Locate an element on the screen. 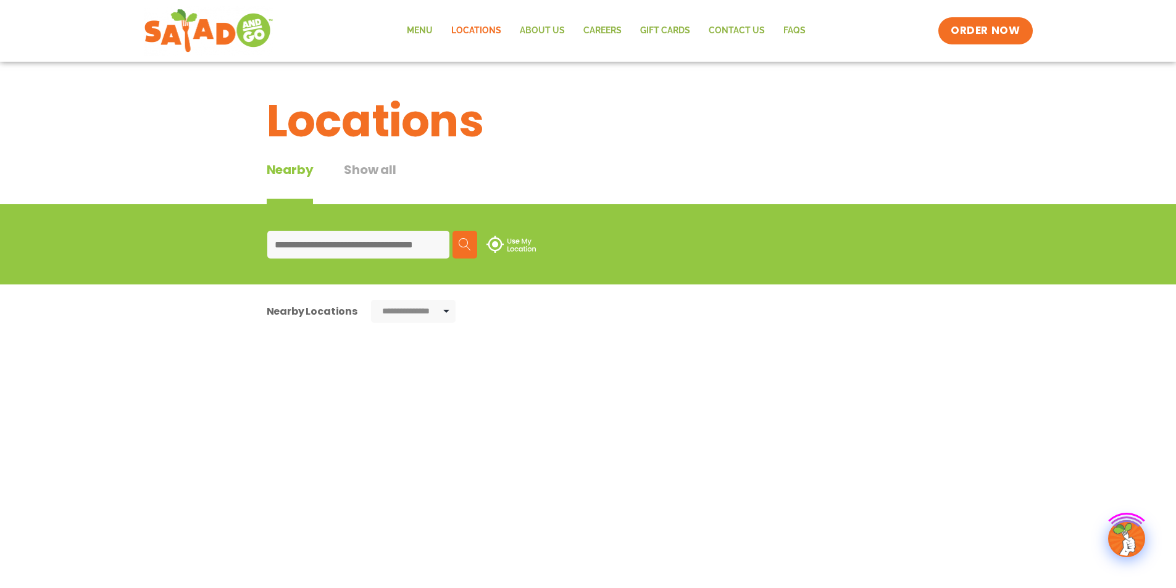 This screenshot has height=588, width=1176. a: Locations is located at coordinates (476, 31).